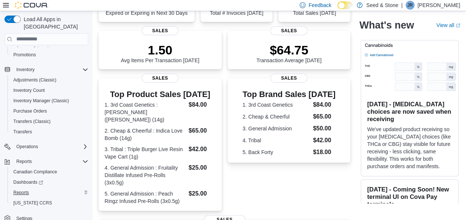 The height and width of the screenshot is (220, 466). Describe the element at coordinates (337, 9) in the screenshot. I see `span: Dark Mode` at that location.